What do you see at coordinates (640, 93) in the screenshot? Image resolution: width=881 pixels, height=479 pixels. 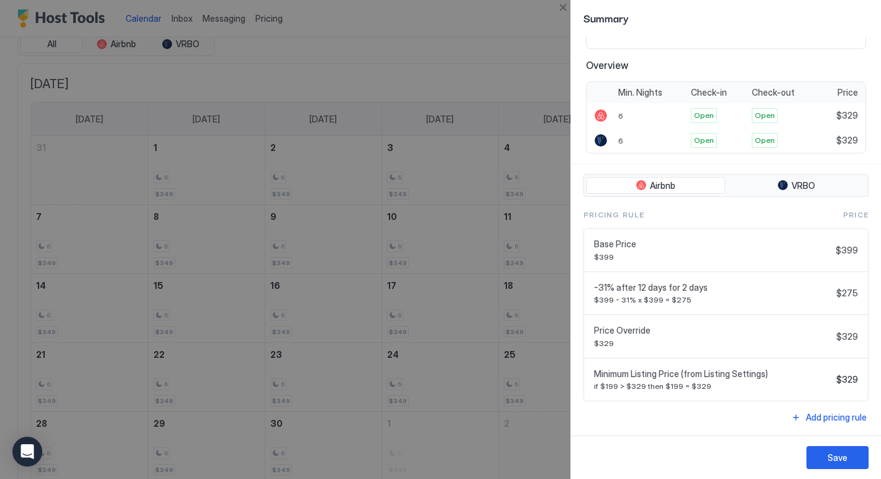 I see `span: Min. Nights` at bounding box center [640, 93].